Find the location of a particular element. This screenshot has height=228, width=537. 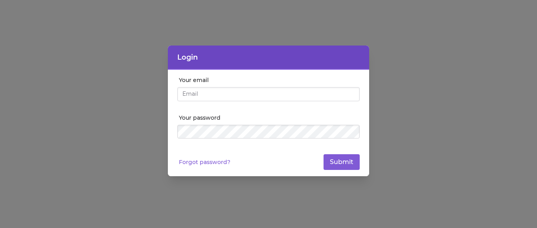

label: Your password is located at coordinates (269, 118).